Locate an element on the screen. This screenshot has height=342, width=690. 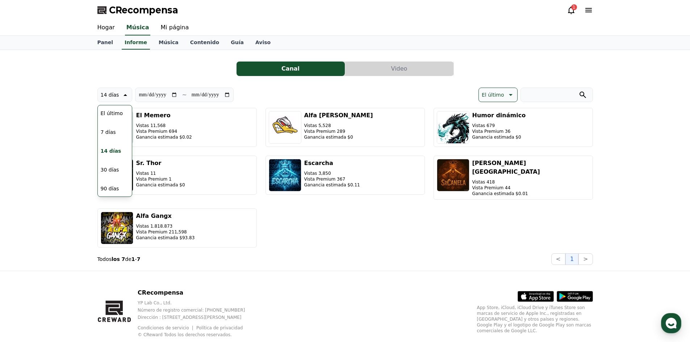
font: Vista Premium 289 is located at coordinates (325, 131).